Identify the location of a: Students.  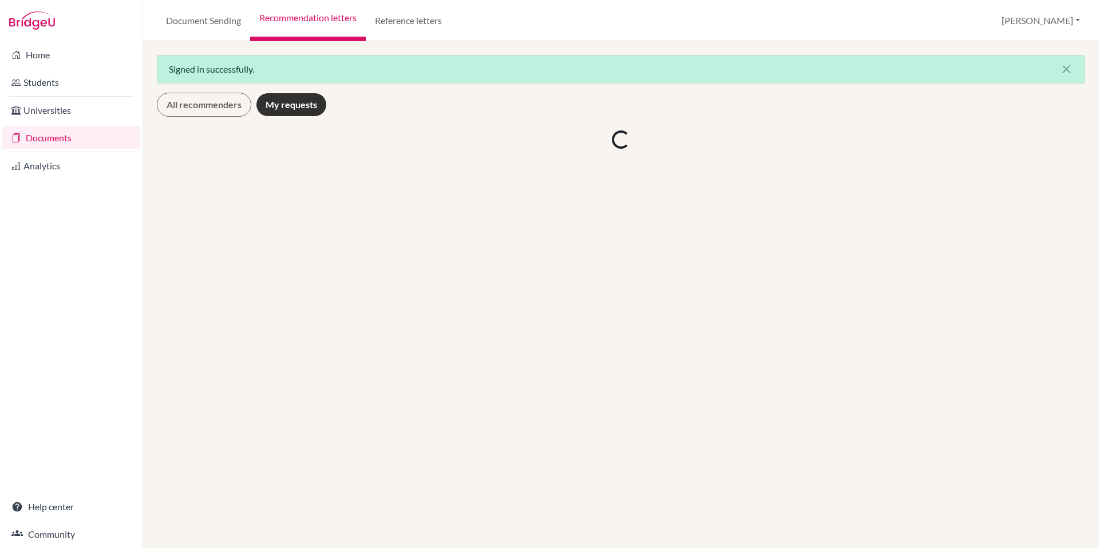
(71, 82).